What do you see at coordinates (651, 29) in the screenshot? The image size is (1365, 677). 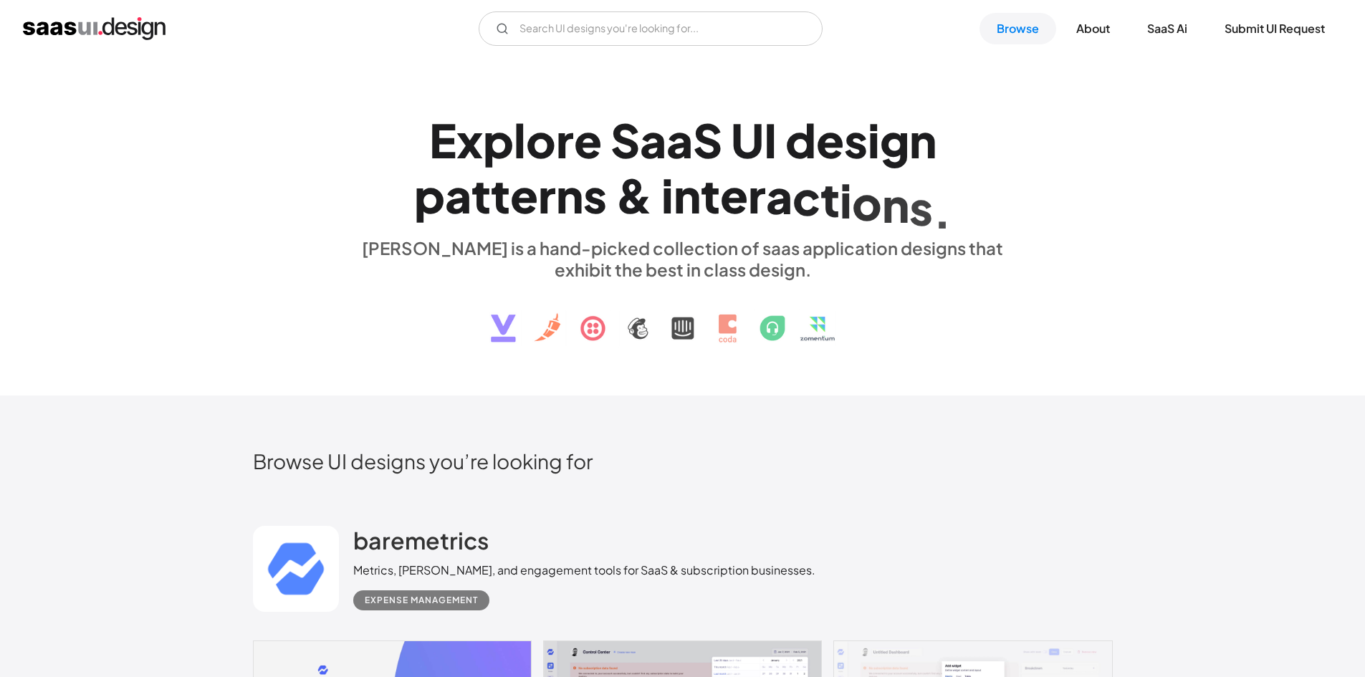 I see `input: Search UI designs you're looking for...` at bounding box center [651, 29].